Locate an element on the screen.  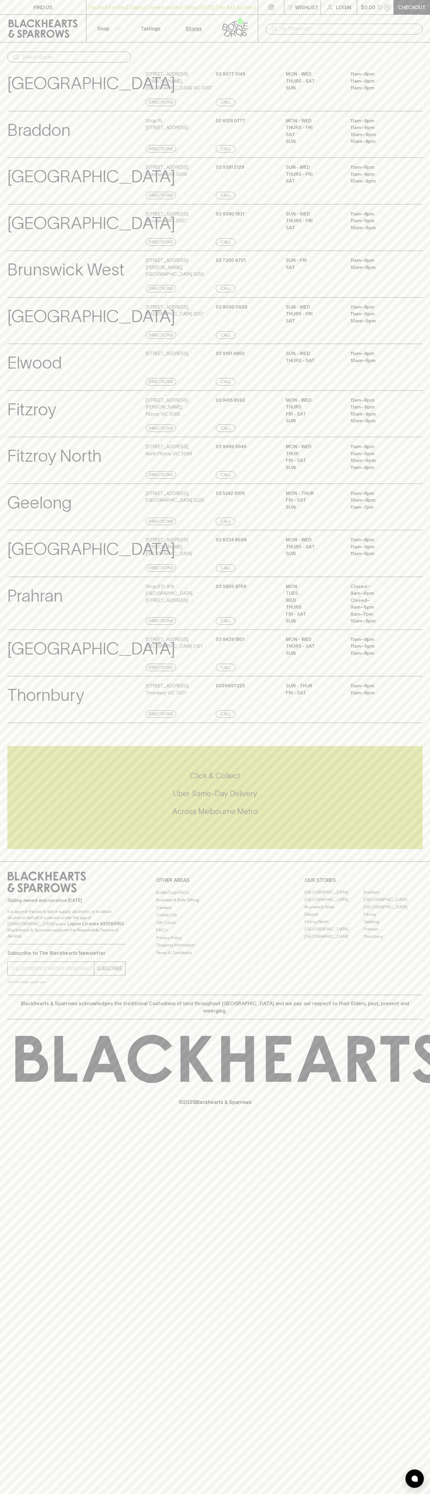
p: 02 6128 0777 is located at coordinates (231, 121).